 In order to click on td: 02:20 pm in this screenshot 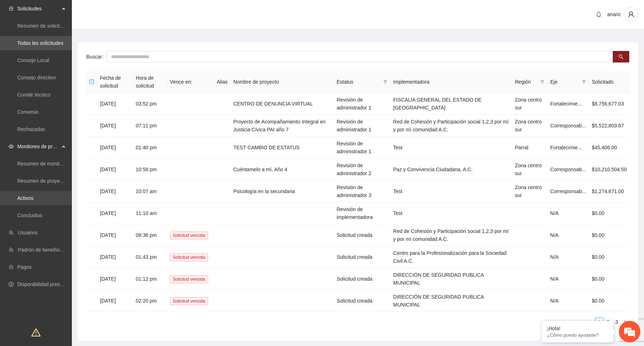, I will do `click(150, 301)`.